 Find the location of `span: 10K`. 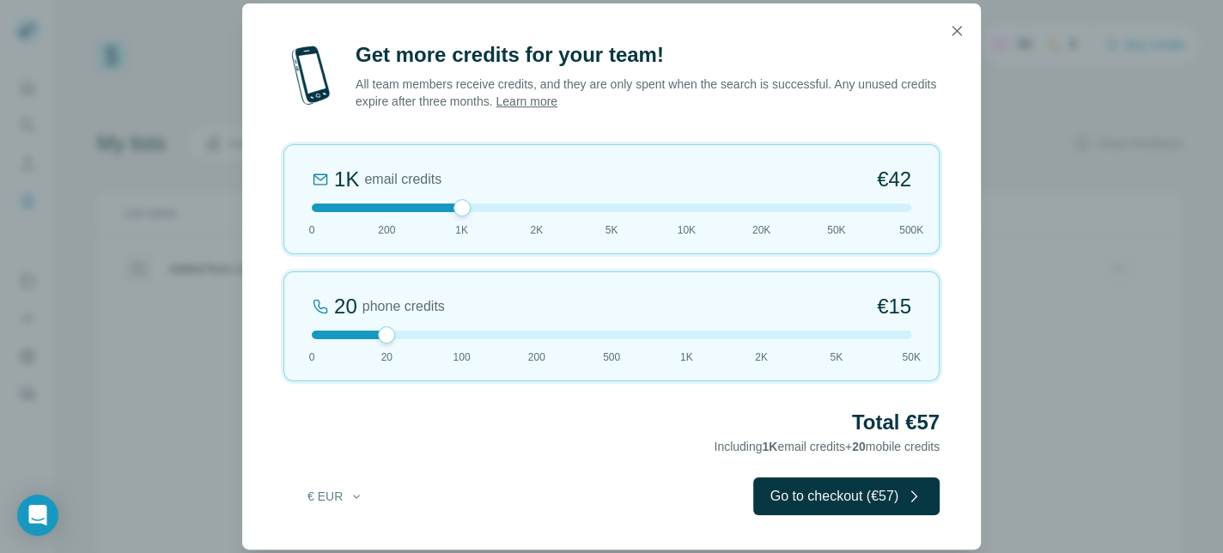

span: 10K is located at coordinates (686, 230).